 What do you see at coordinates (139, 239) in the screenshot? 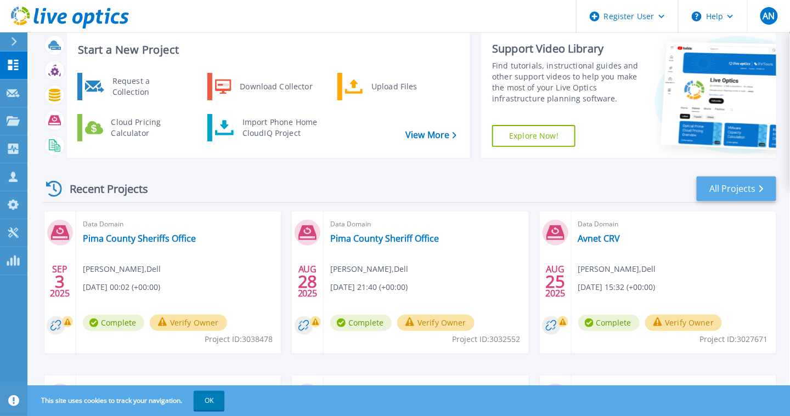
I see `a: Pima County Sheriffs Office` at bounding box center [139, 239].